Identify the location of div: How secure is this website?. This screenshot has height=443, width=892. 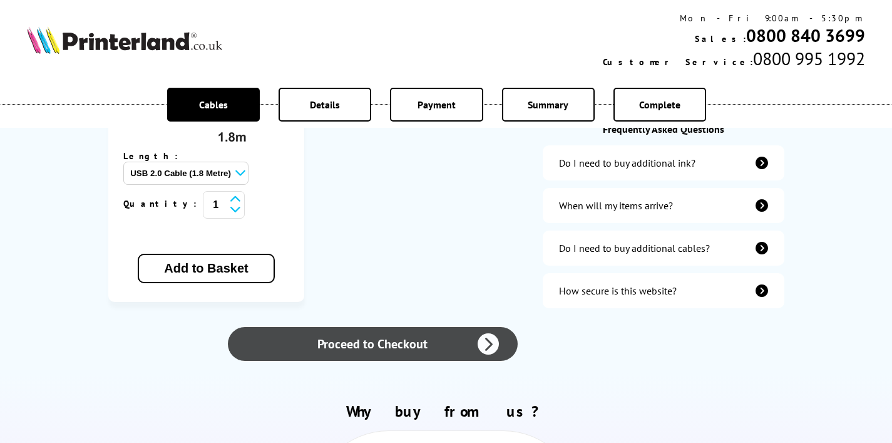
(618, 291).